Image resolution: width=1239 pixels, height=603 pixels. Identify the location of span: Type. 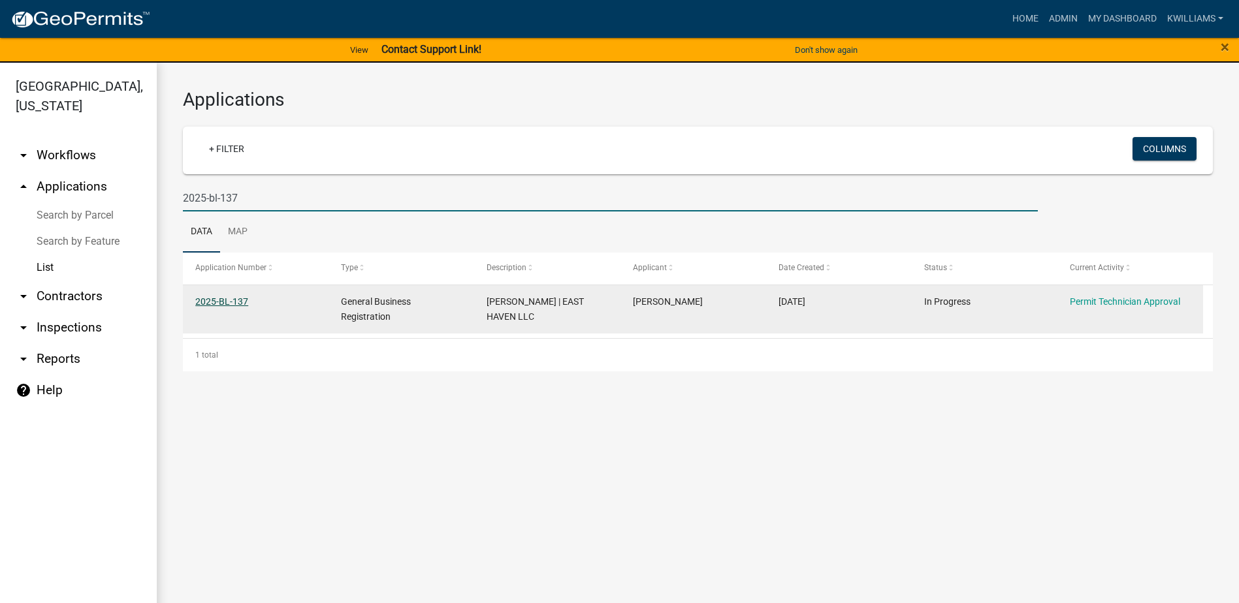
(349, 268).